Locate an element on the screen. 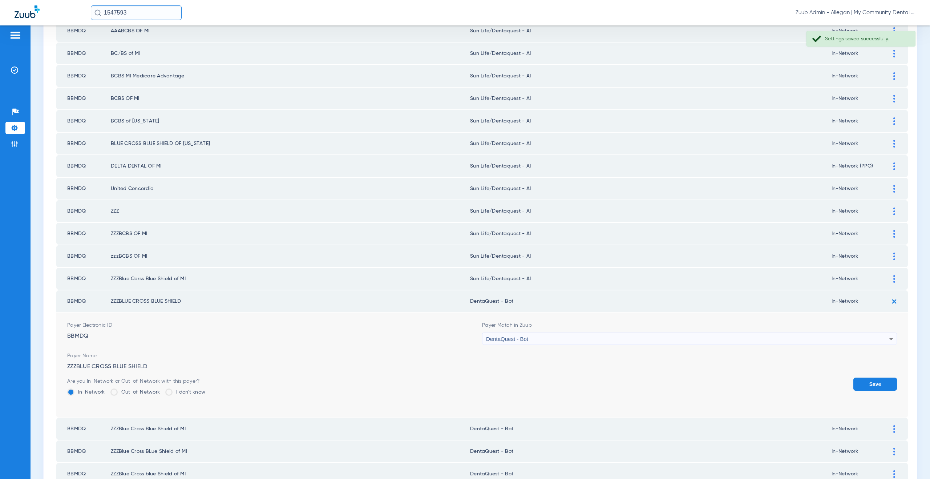 This screenshot has height=479, width=930. img: Zuub Logo is located at coordinates (27, 12).